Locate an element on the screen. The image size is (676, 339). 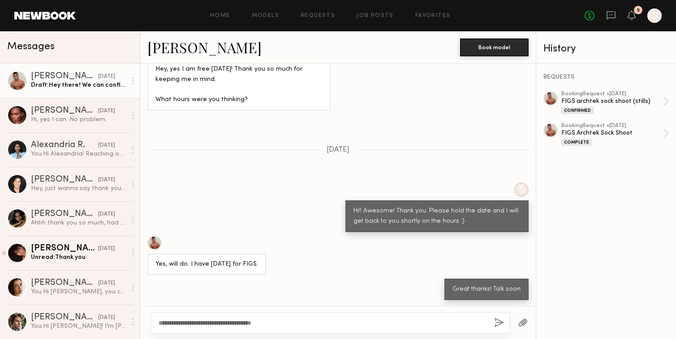
div: Great thanks! Talk soon is located at coordinates (486, 290).